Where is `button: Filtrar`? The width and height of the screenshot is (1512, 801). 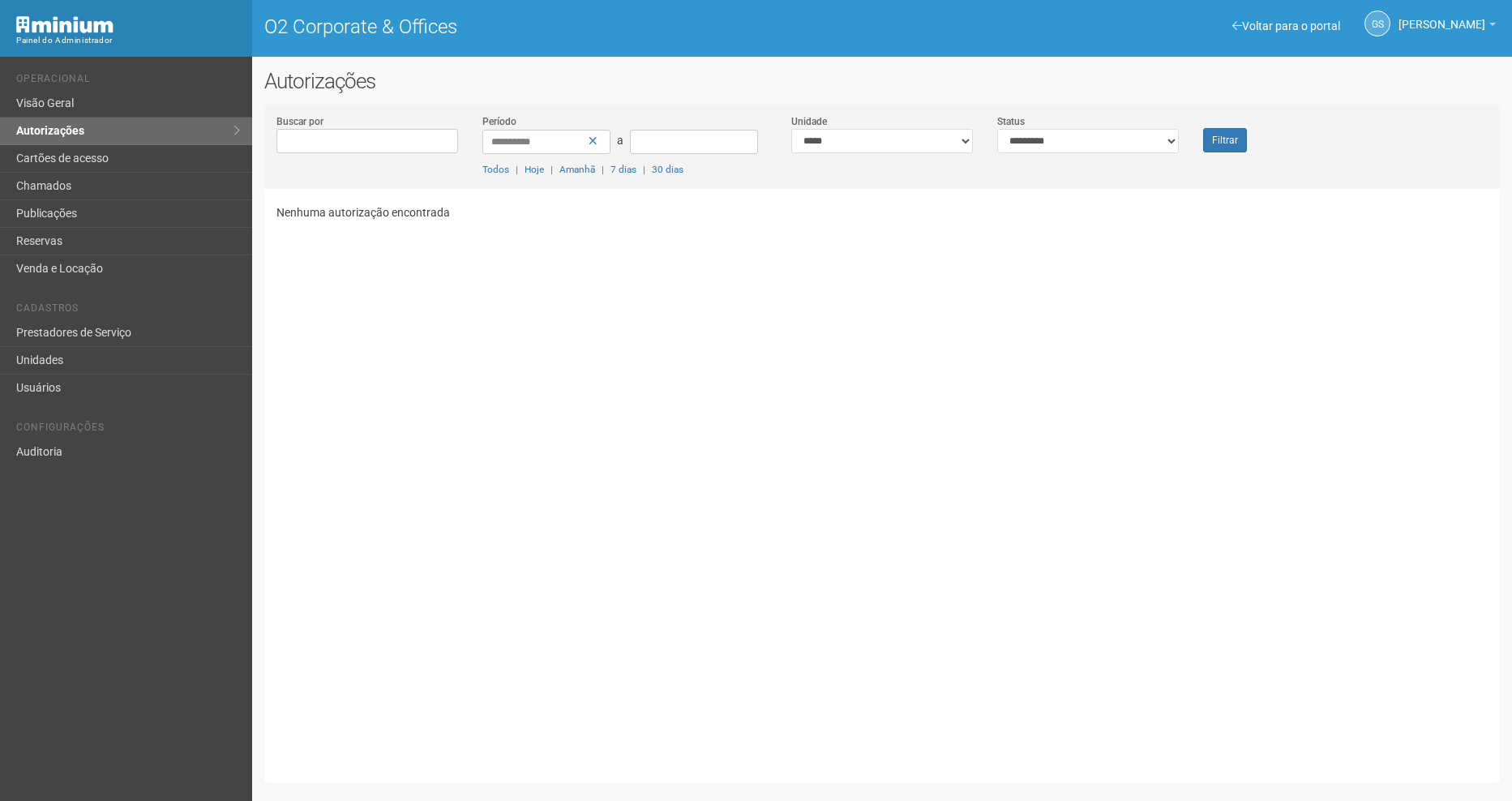 button: Filtrar is located at coordinates (1225, 141).